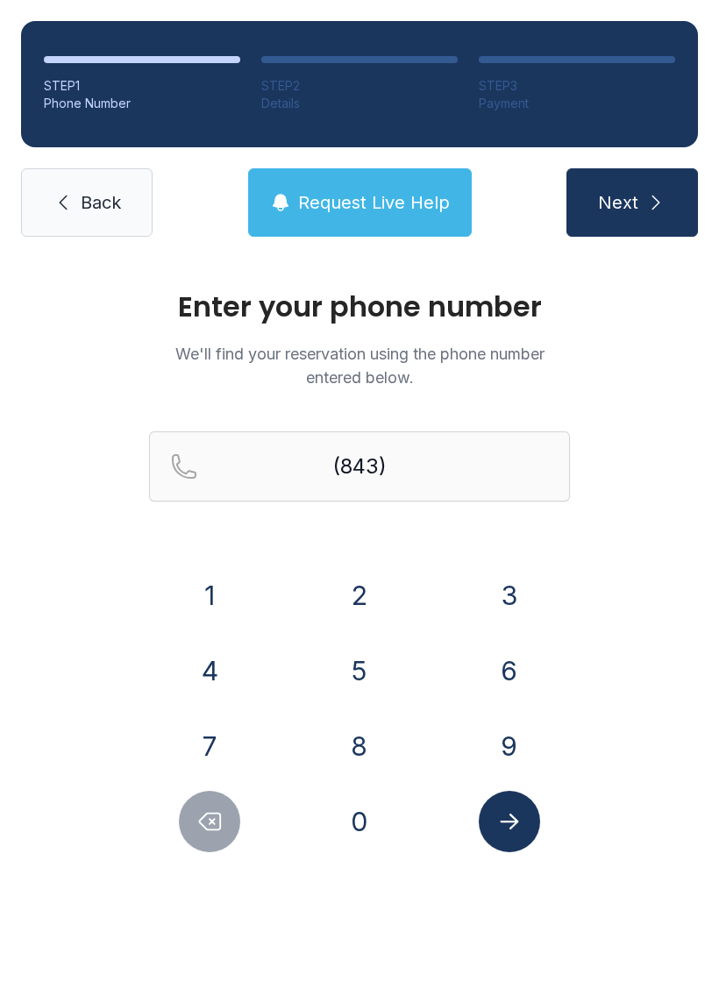  I want to click on button: 4, so click(210, 671).